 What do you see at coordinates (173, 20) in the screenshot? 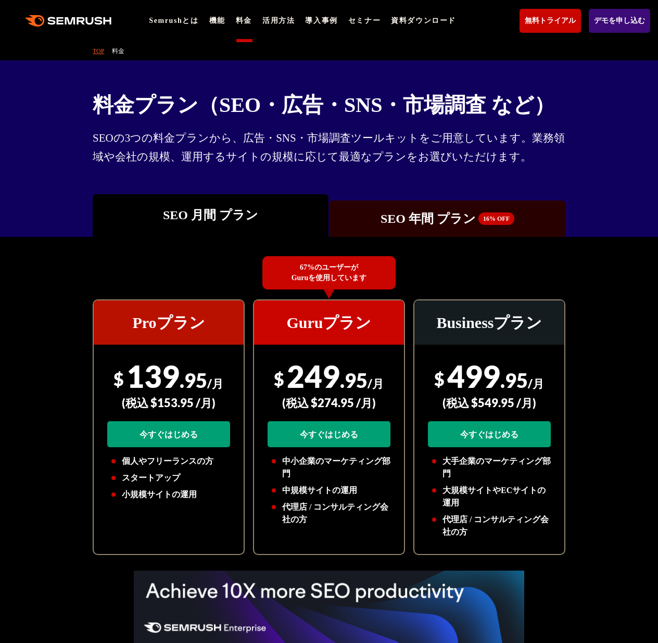
I see `a: Semrushとは` at bounding box center [173, 20].